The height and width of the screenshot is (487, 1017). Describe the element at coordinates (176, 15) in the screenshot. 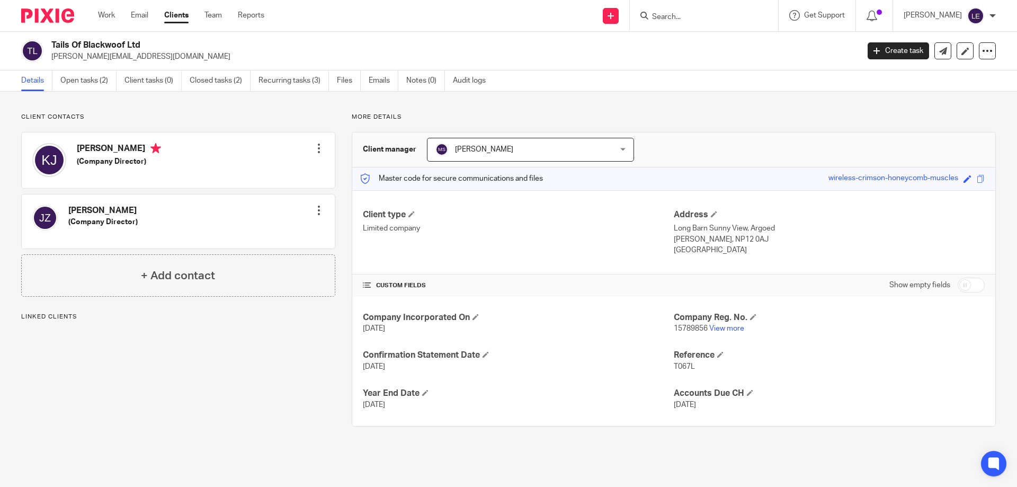

I see `a: Clients` at that location.